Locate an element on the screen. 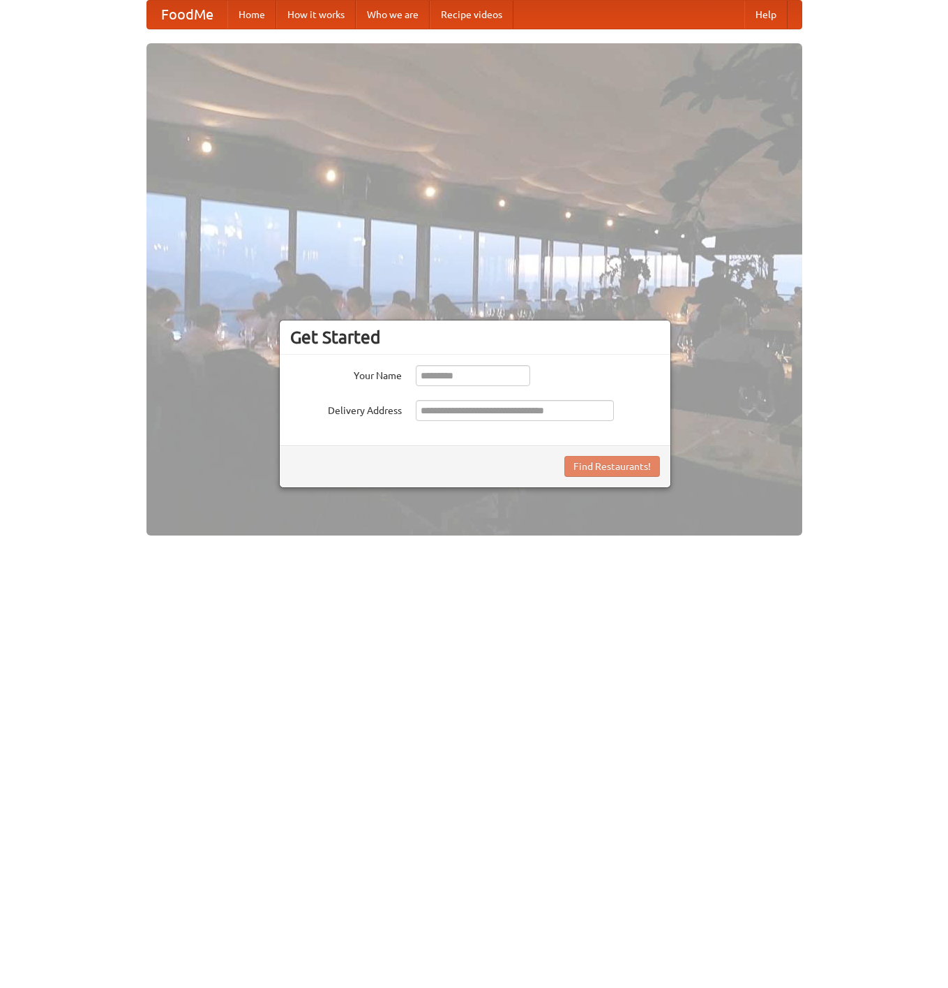 The height and width of the screenshot is (988, 948). a: Help is located at coordinates (766, 15).